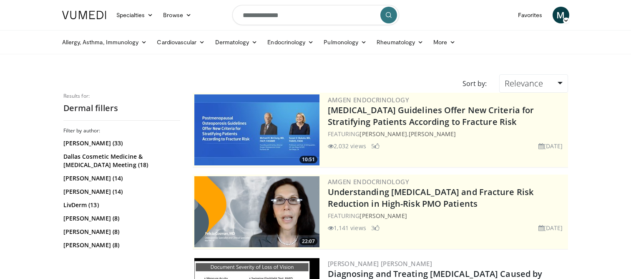  Describe the element at coordinates (122, 108) in the screenshot. I see `h2: Dermal fillers` at that location.